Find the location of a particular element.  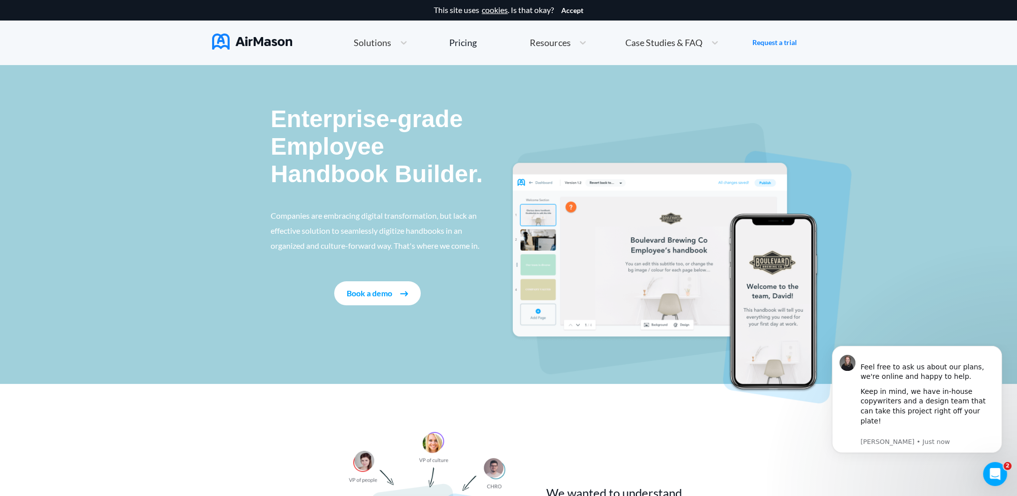

img: AirMason Logo is located at coordinates (252, 42).